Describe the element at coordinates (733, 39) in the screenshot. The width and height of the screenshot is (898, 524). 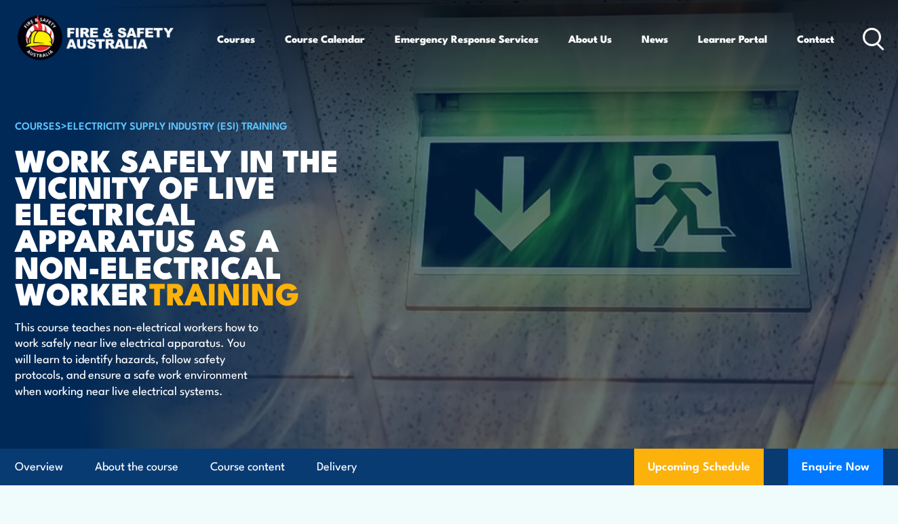
I see `a: Learner Portal` at that location.